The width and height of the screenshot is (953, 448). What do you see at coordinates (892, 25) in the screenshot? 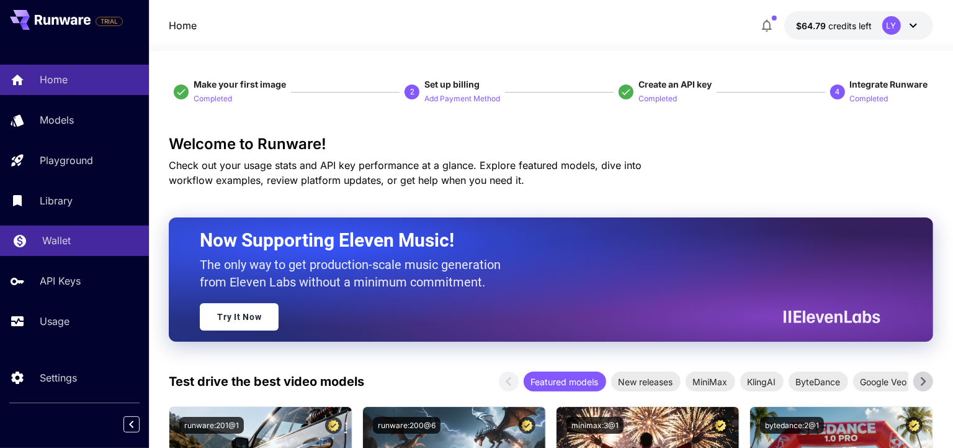
I see `div: LY` at bounding box center [892, 25].